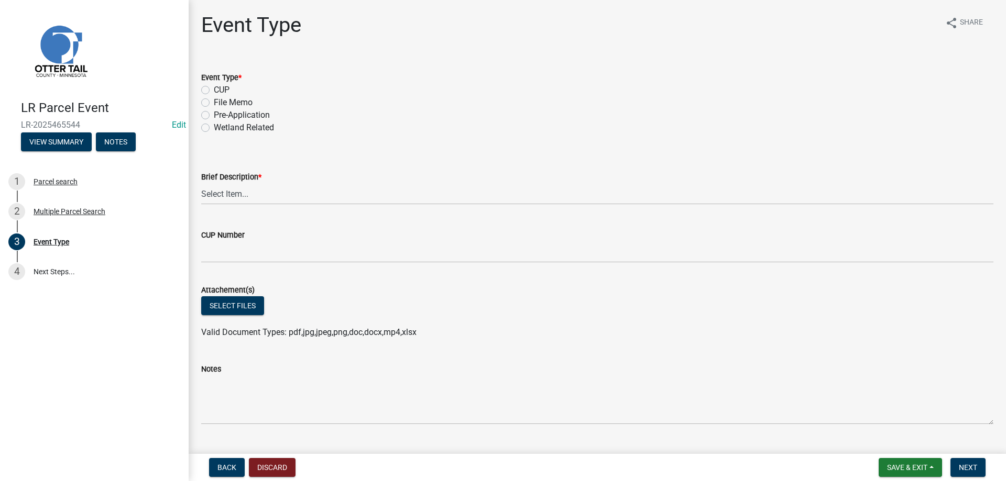  Describe the element at coordinates (968, 468) in the screenshot. I see `button: Next` at that location.